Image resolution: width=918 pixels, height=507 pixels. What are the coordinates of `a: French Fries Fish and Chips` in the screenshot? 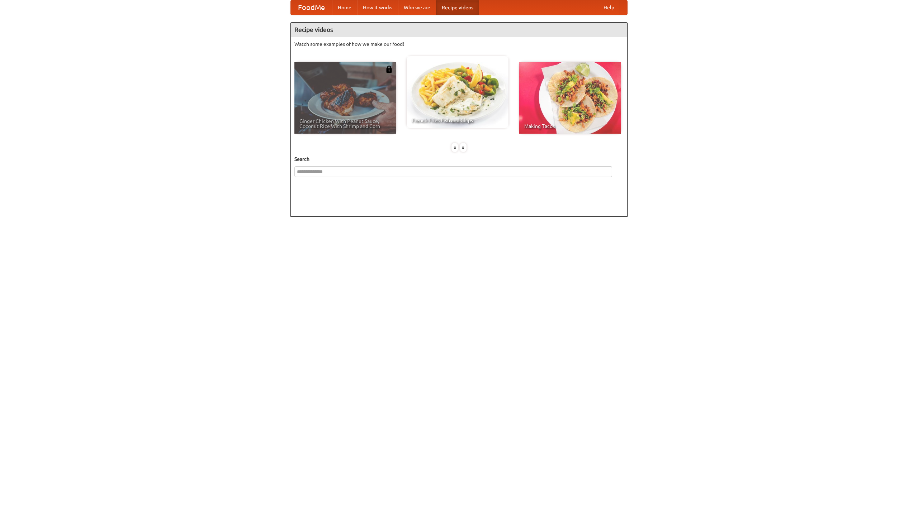 It's located at (458, 92).